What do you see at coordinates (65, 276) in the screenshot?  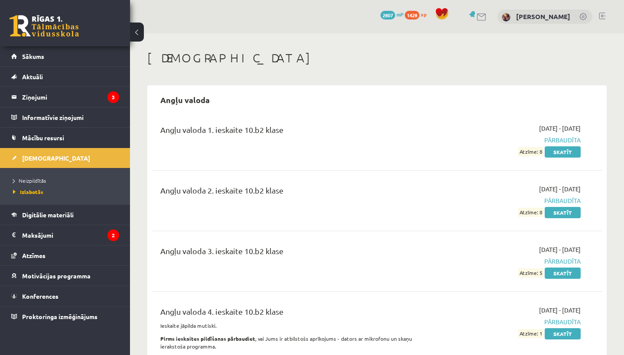 I see `a: Motivācijas programma` at bounding box center [65, 276].